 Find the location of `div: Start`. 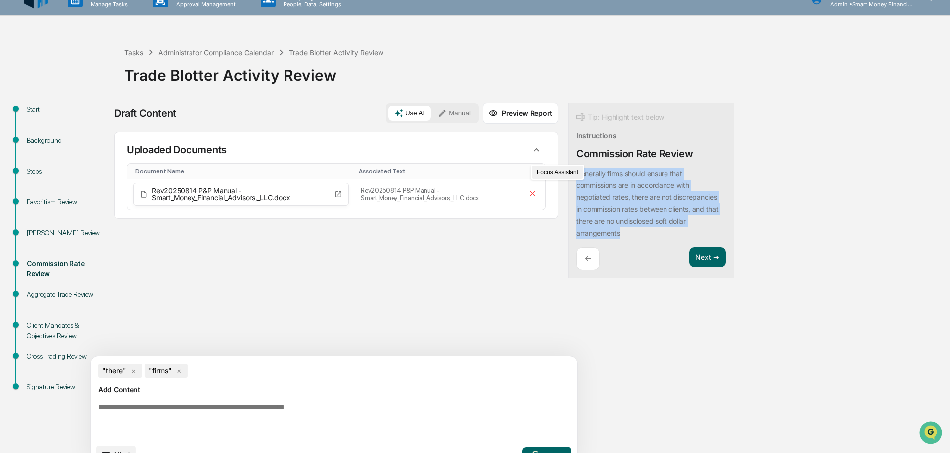

div: Start is located at coordinates (68, 109).